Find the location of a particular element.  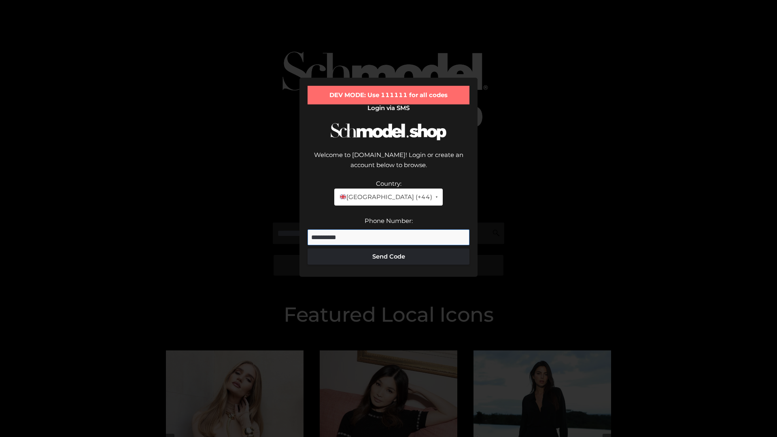

div: DEV MODE: Use 111111 for all codes is located at coordinates (389, 95).